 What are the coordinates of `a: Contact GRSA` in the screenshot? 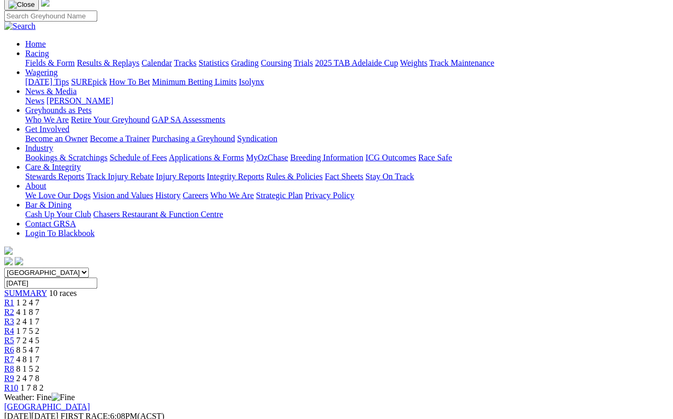 It's located at (50, 223).